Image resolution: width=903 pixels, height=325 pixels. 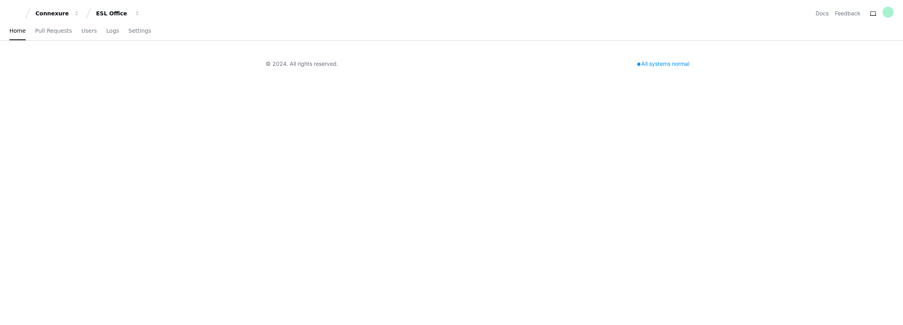 What do you see at coordinates (17, 31) in the screenshot?
I see `a: Home` at bounding box center [17, 31].